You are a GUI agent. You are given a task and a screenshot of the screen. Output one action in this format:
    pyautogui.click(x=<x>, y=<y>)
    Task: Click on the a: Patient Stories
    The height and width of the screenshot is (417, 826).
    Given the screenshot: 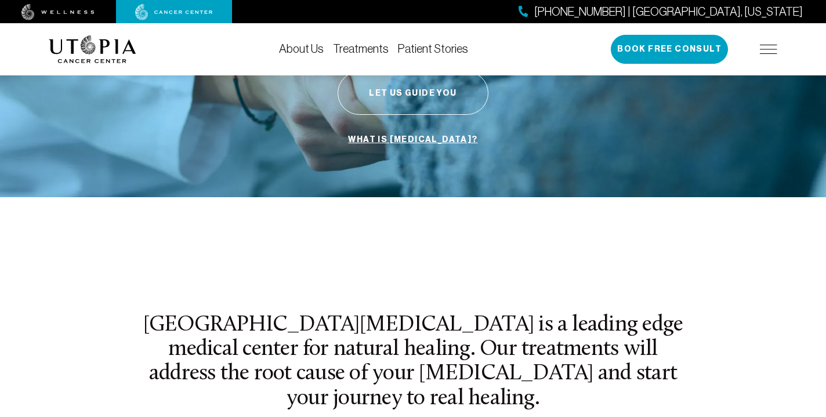 What is the action you would take?
    pyautogui.click(x=433, y=49)
    